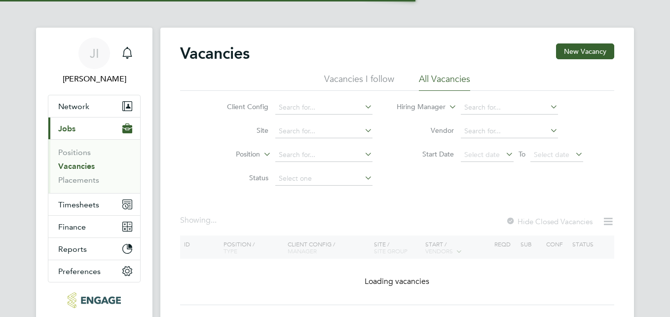 Image resolution: width=670 pixels, height=317 pixels. I want to click on label: Vendor, so click(425, 130).